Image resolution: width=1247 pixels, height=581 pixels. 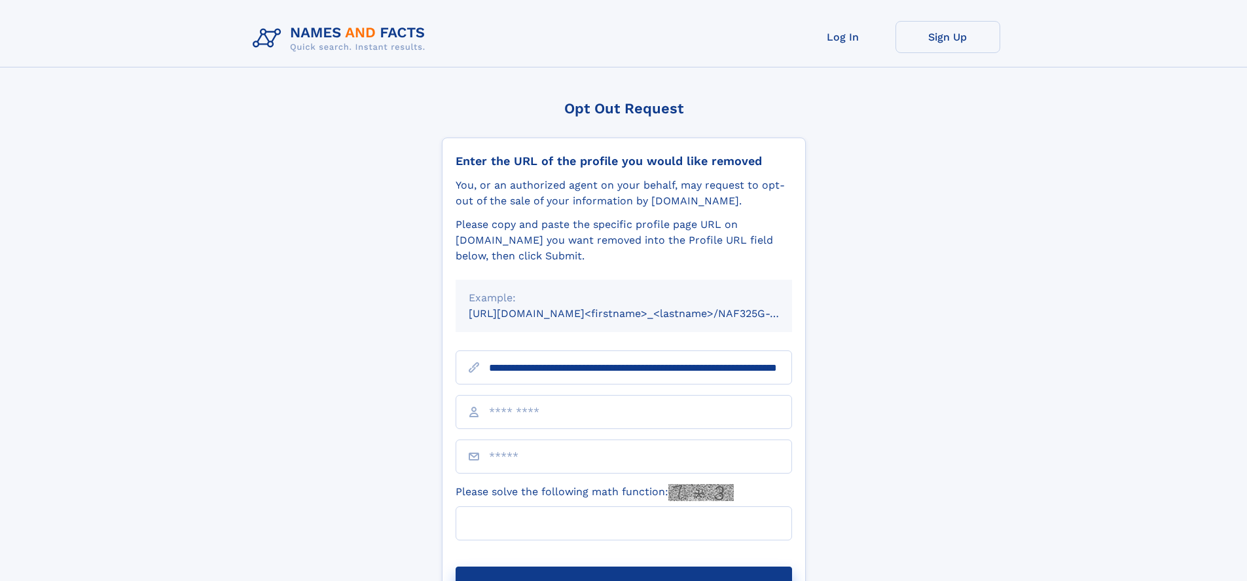 What do you see at coordinates (624, 298) in the screenshot?
I see `div: Example:` at bounding box center [624, 298].